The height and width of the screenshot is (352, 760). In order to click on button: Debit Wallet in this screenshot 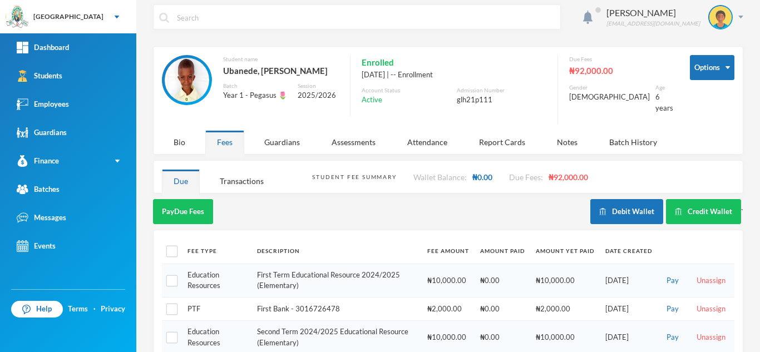, I will do `click(626, 211)`.